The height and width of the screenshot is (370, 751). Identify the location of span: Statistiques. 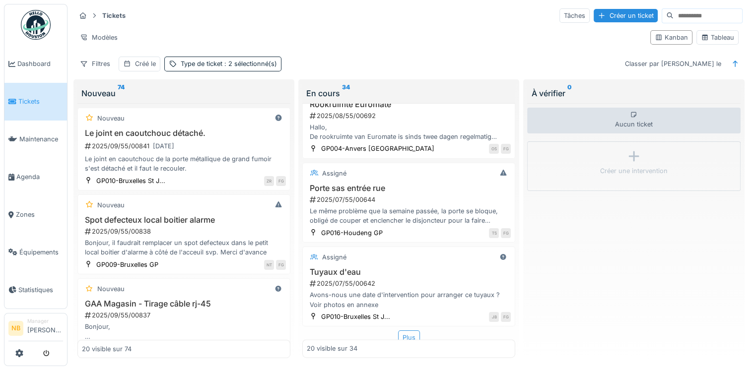
(41, 290).